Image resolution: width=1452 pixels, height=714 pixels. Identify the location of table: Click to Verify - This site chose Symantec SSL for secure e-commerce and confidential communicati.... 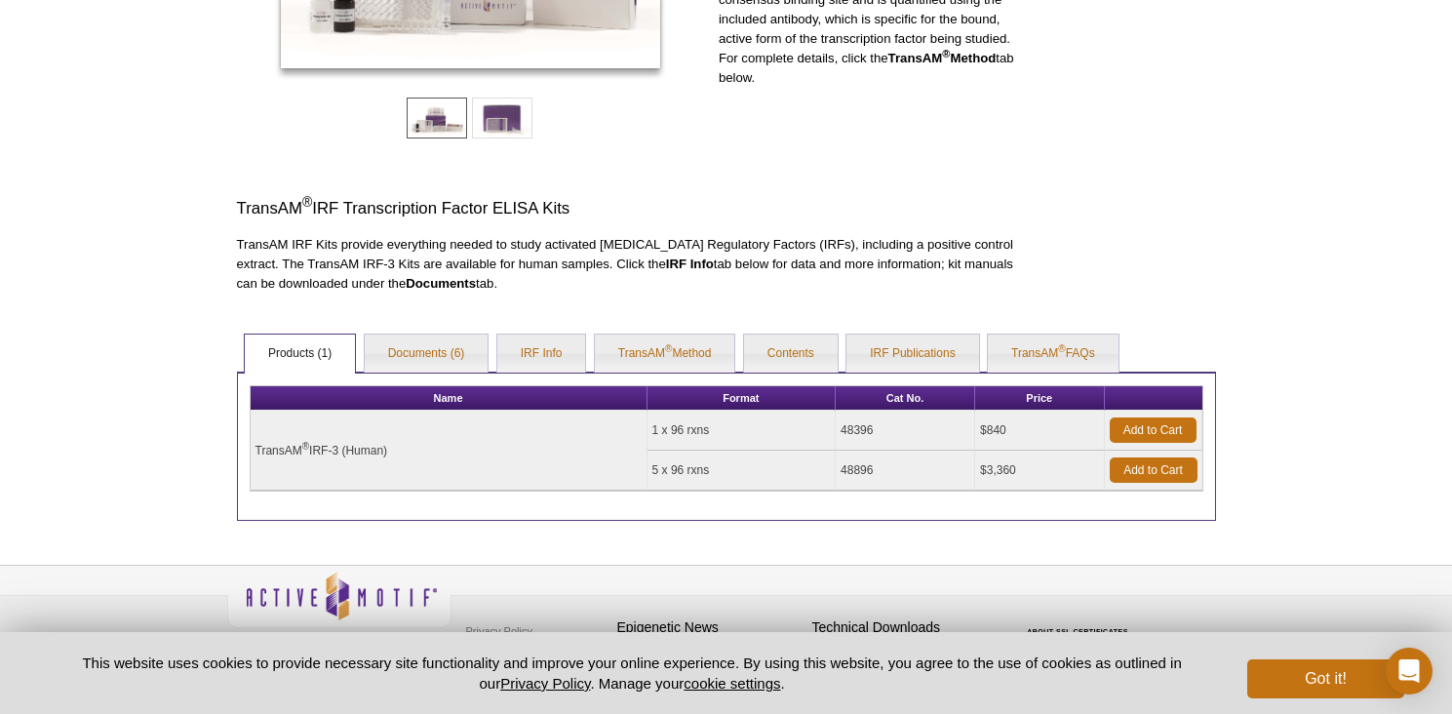
(1081, 621).